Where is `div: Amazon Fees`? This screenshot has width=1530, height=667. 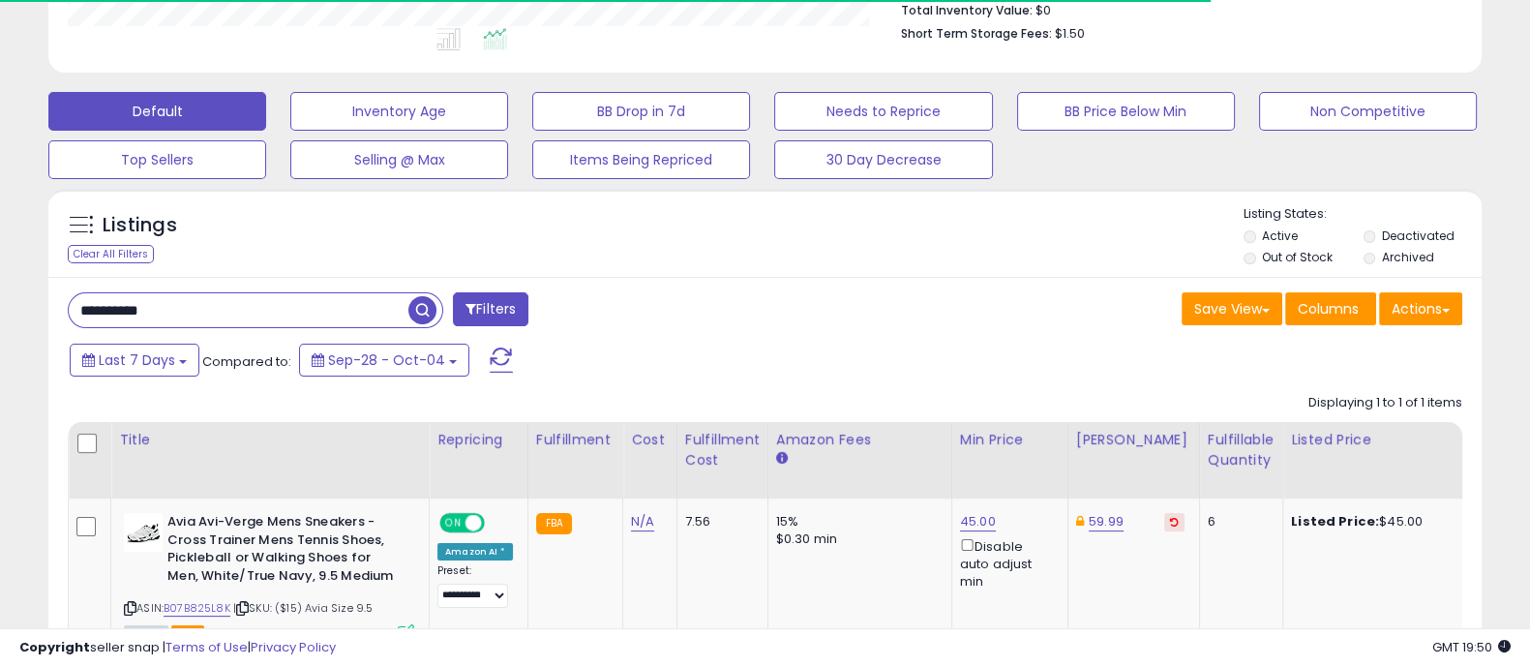 div: Amazon Fees is located at coordinates (859, 439).